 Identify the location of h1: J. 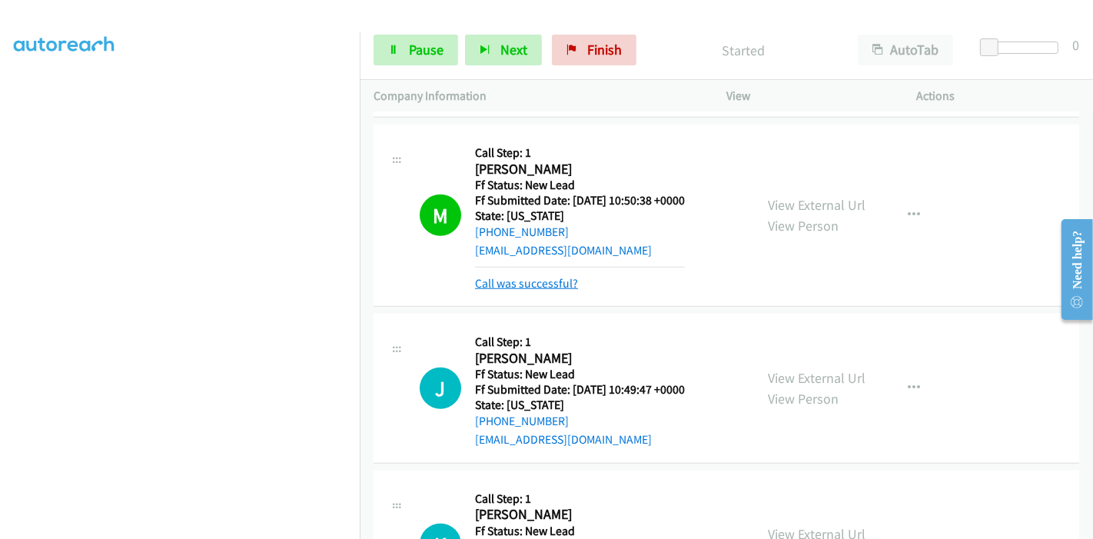
(441, 388).